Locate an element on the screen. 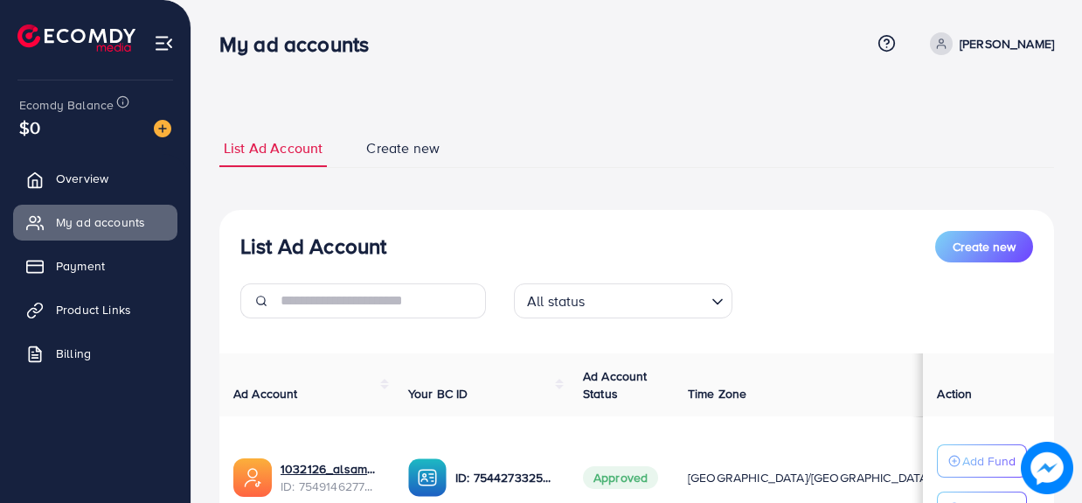 The image size is (1082, 503). img: logo is located at coordinates (76, 38).